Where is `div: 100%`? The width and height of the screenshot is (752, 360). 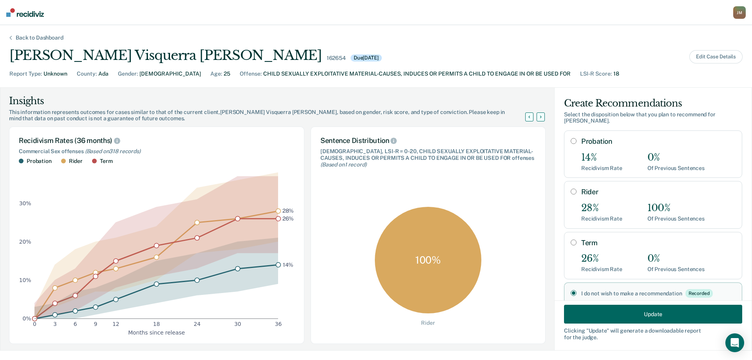 div: 100% is located at coordinates (676, 208).